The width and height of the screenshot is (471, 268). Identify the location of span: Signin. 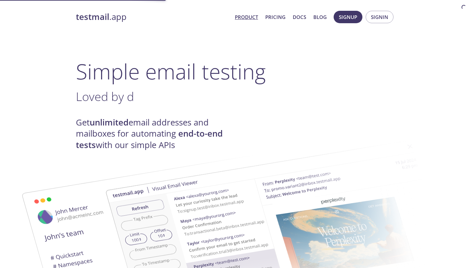
(379, 17).